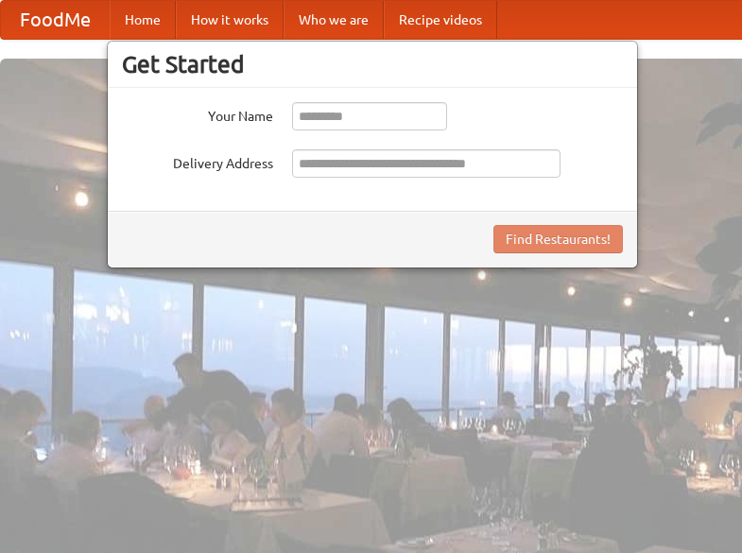 The image size is (742, 553). I want to click on button: Find Restaurants!, so click(557, 239).